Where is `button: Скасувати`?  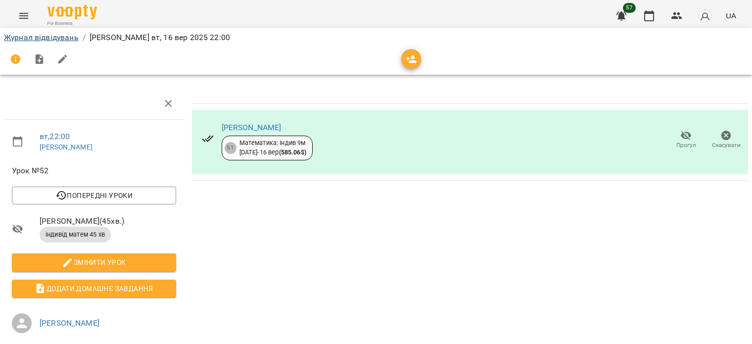 button: Скасувати is located at coordinates (726, 140).